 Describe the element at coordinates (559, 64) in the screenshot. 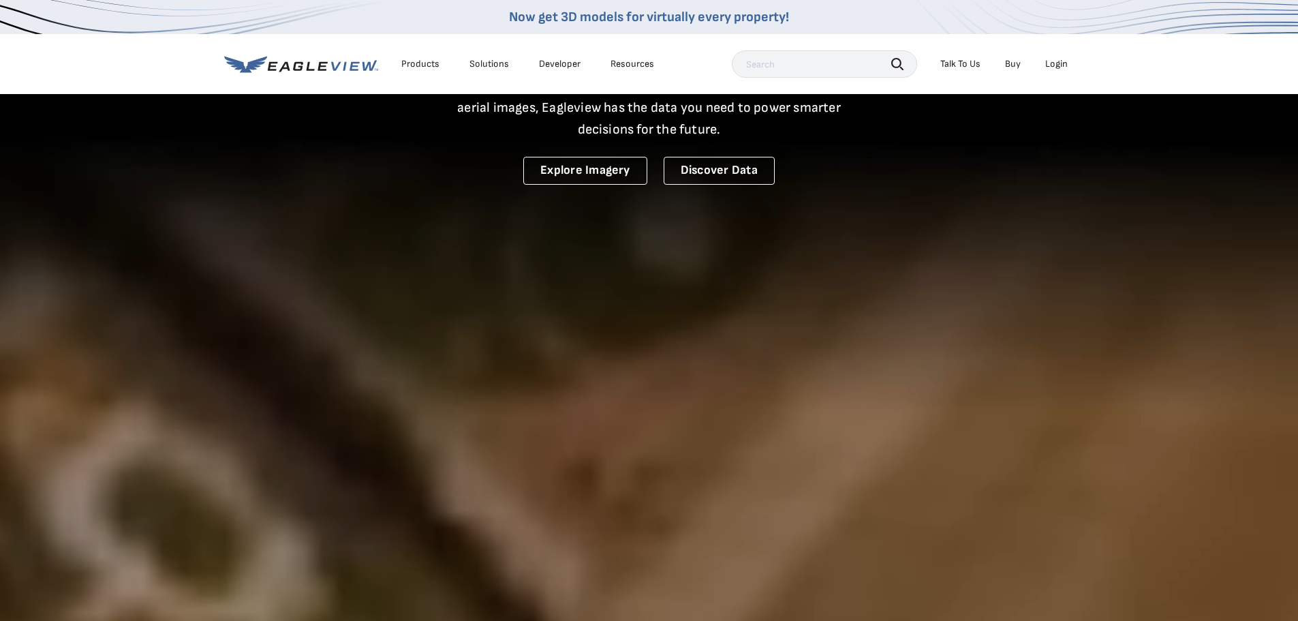

I see `a: Developer` at that location.